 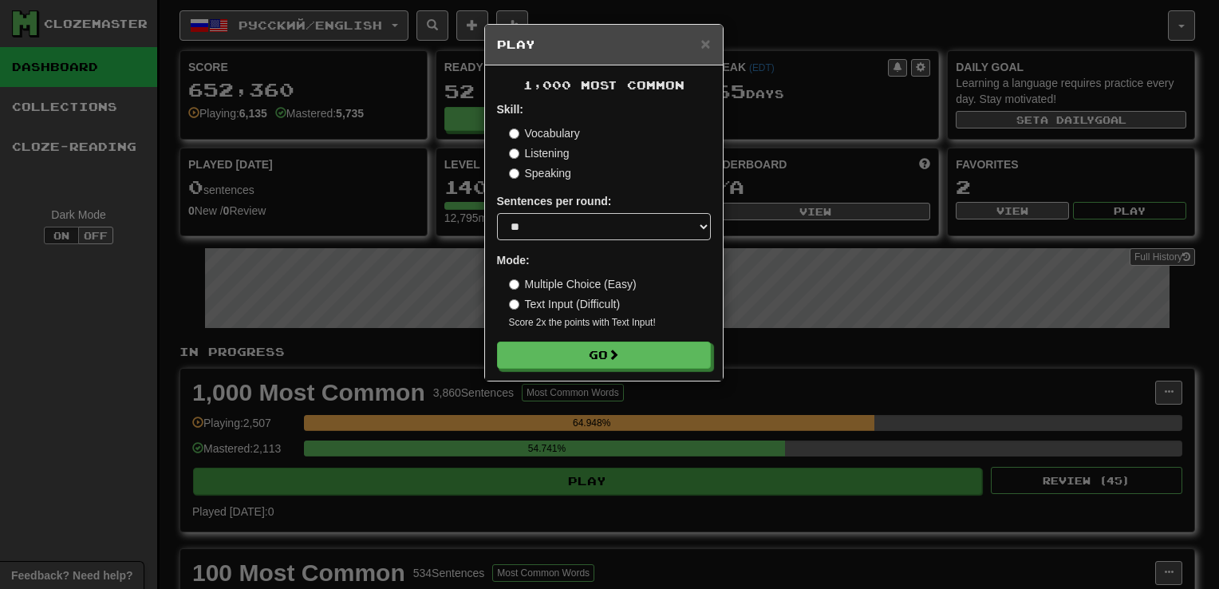 I want to click on label: Text Input (Difficult), so click(x=565, y=304).